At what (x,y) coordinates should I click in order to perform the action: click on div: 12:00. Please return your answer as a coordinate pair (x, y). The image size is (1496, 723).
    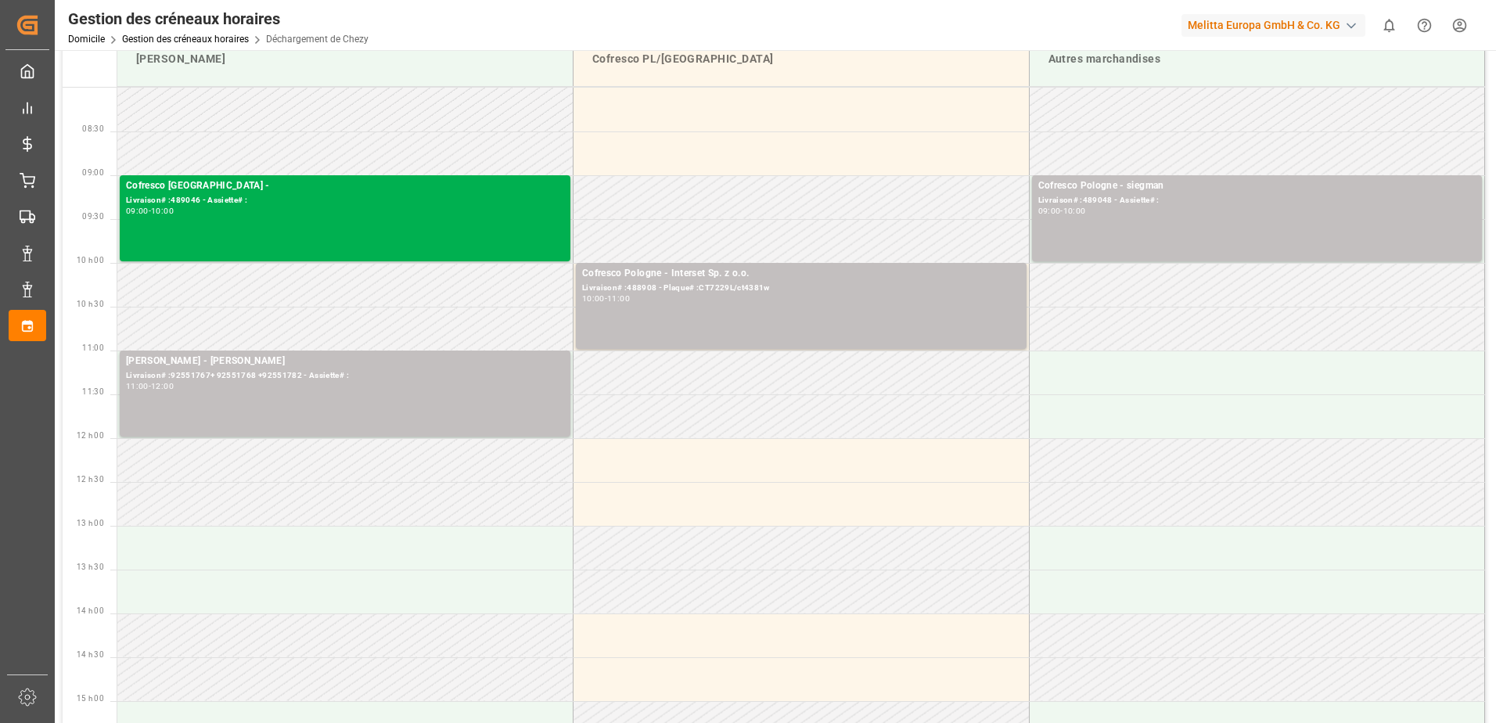
    Looking at the image, I should click on (162, 386).